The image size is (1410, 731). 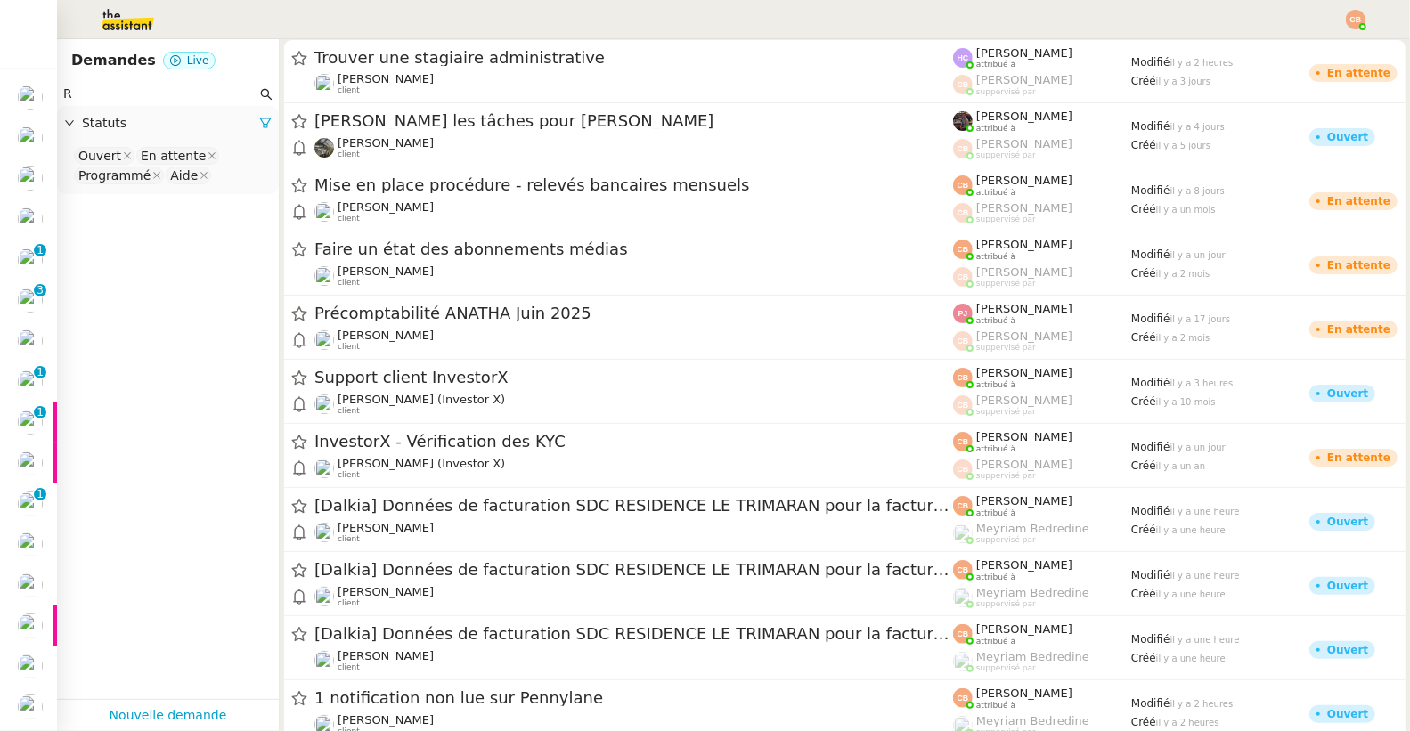 I want to click on img: 390d5429-d57e-4c9b-b625-ae6f09e29702, so click(x=324, y=148).